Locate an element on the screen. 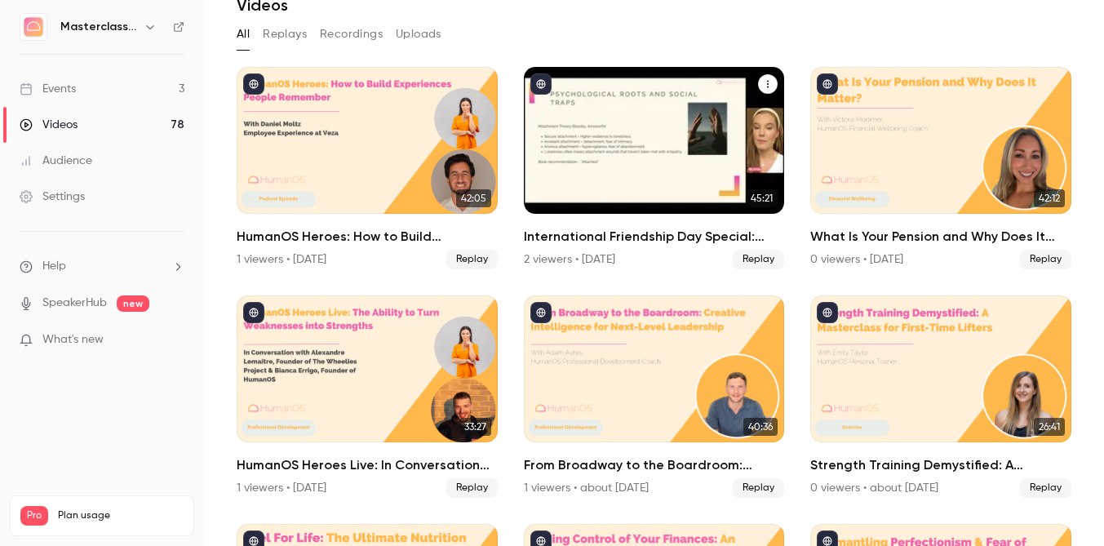 The image size is (1104, 546). li: help-dropdown-opener is located at coordinates (102, 266).